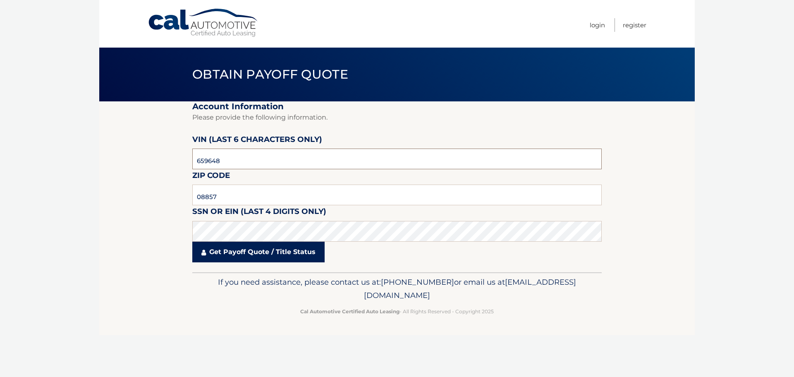 The image size is (794, 377). I want to click on h2: Account Information, so click(397, 106).